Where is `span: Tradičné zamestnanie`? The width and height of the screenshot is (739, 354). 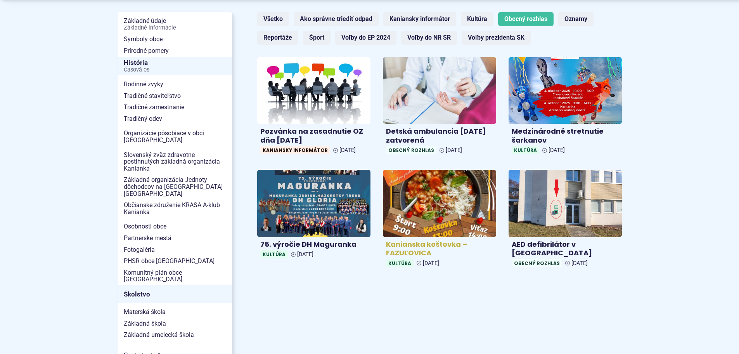 span: Tradičné zamestnanie is located at coordinates (175, 107).